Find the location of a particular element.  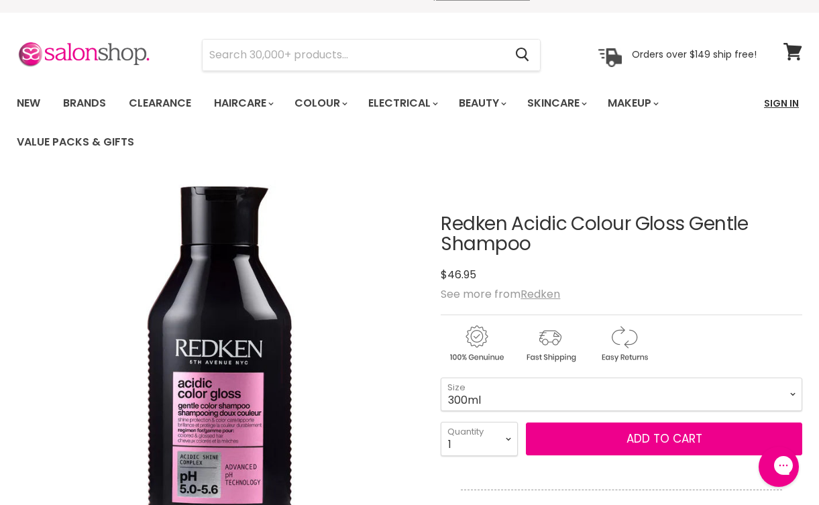

u: Redken is located at coordinates (540, 294).